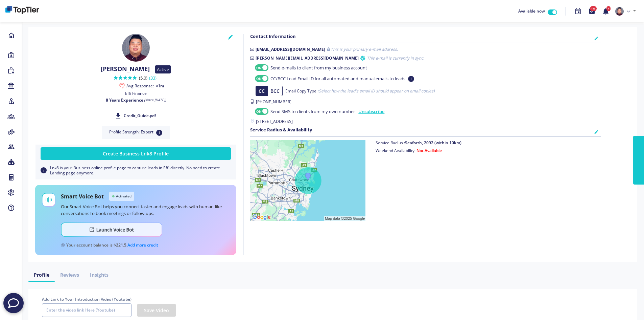 This screenshot has height=320, width=644. I want to click on div: Your account balance is $ ., so click(110, 245).